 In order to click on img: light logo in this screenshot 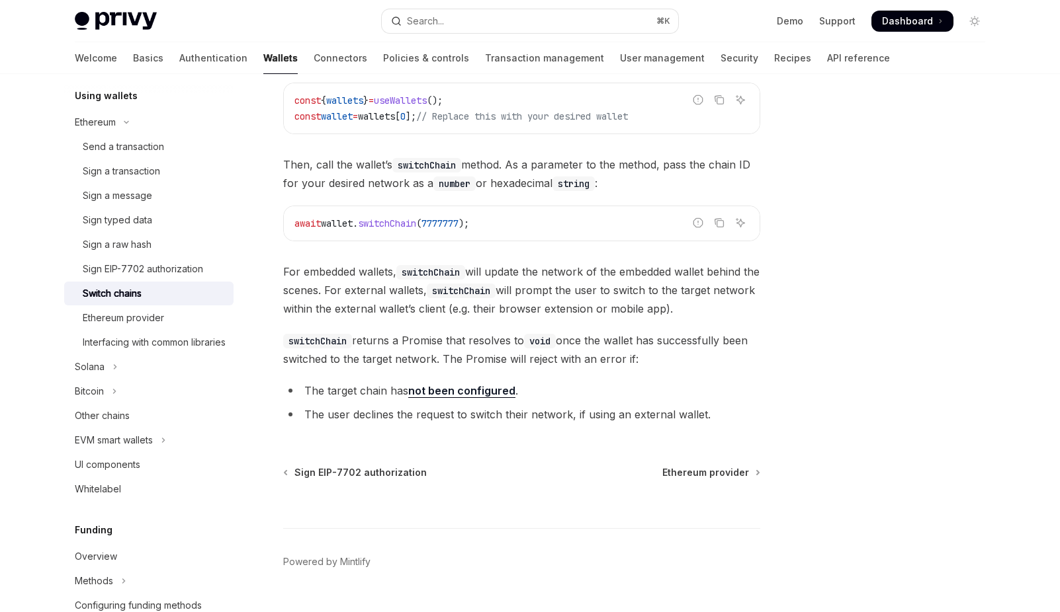, I will do `click(116, 21)`.